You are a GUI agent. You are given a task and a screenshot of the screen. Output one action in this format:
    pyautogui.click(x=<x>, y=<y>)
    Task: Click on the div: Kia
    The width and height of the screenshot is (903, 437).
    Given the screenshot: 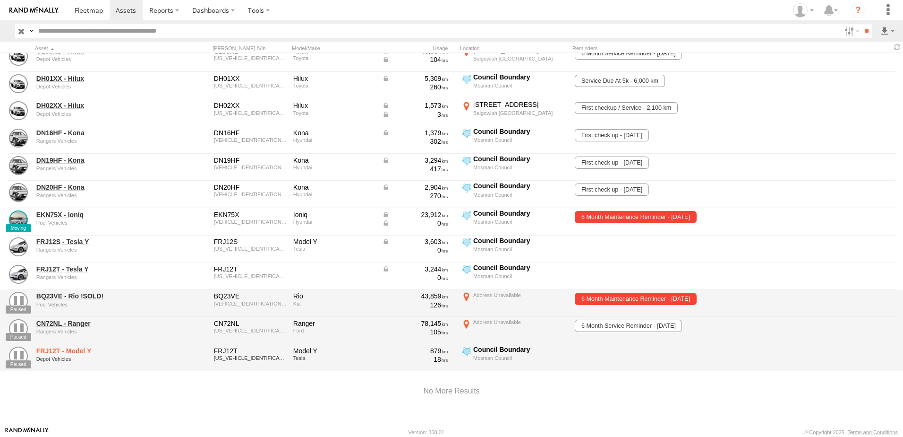 What is the action you would take?
    pyautogui.click(x=335, y=303)
    